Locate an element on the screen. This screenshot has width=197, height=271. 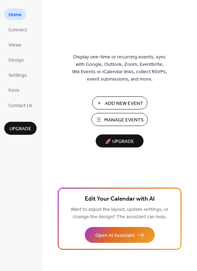
a: Settings is located at coordinates (18, 75).